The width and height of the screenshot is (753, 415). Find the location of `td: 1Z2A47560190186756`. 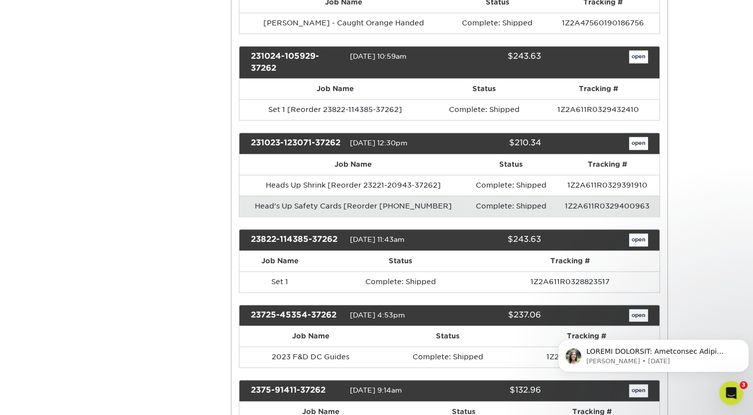

td: 1Z2A47560190186756 is located at coordinates (603, 23).